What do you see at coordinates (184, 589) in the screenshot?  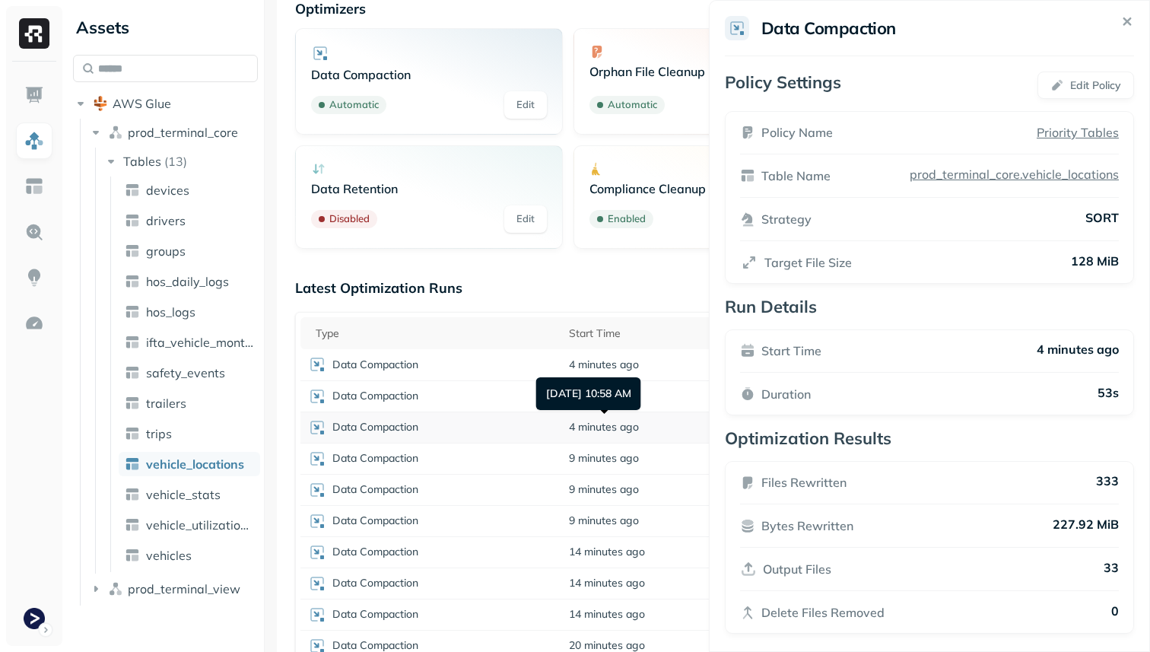 I see `span: prod_terminal_view` at bounding box center [184, 589].